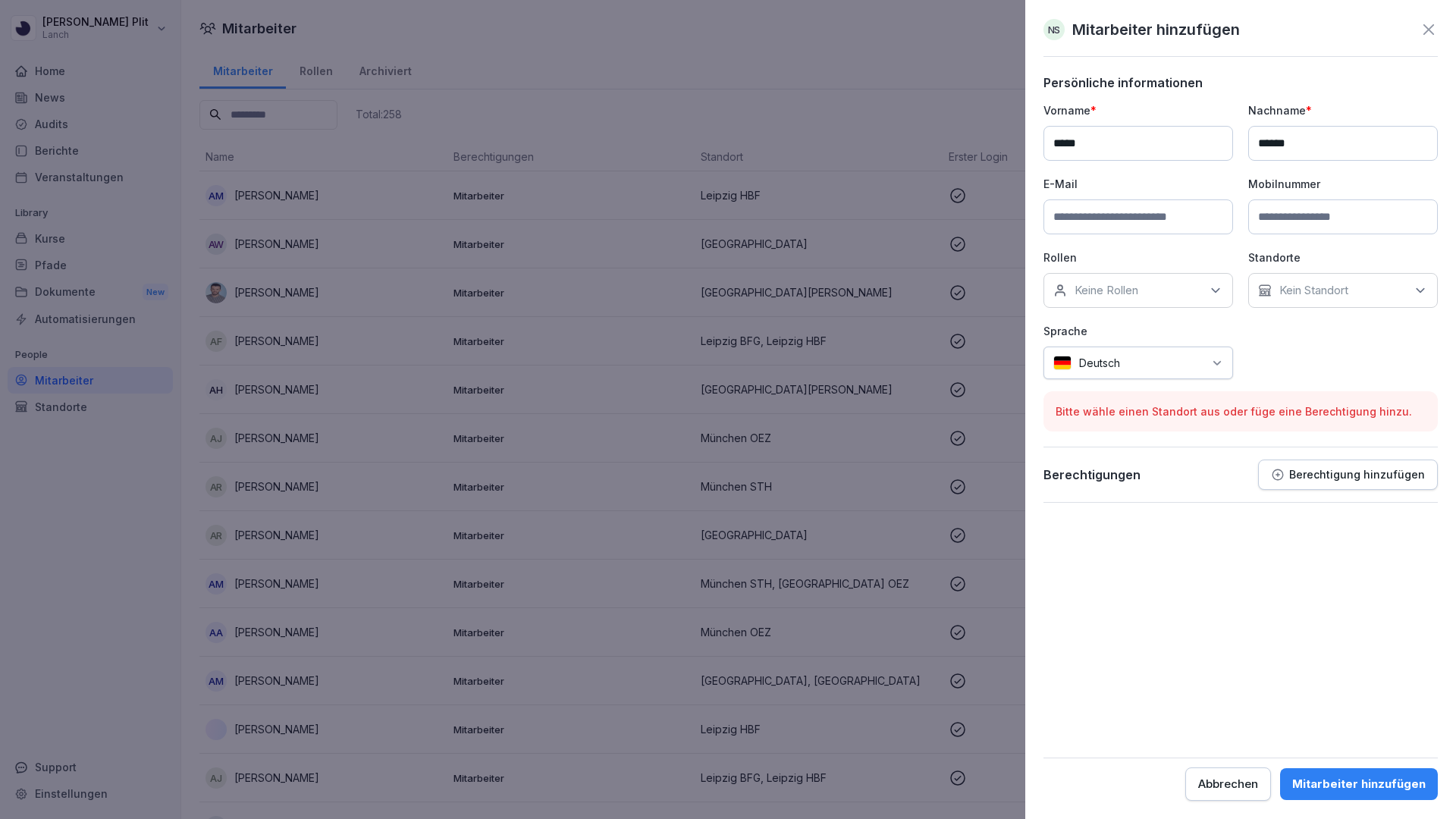 The height and width of the screenshot is (819, 1456). What do you see at coordinates (1343, 257) in the screenshot?
I see `p: Standorte` at bounding box center [1343, 257].